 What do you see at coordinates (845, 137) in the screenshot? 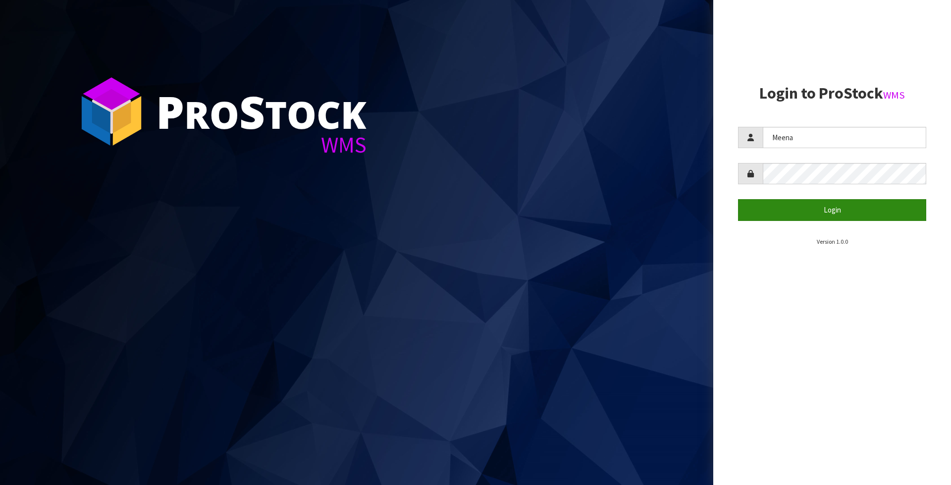
I see `input: Username` at bounding box center [845, 137].